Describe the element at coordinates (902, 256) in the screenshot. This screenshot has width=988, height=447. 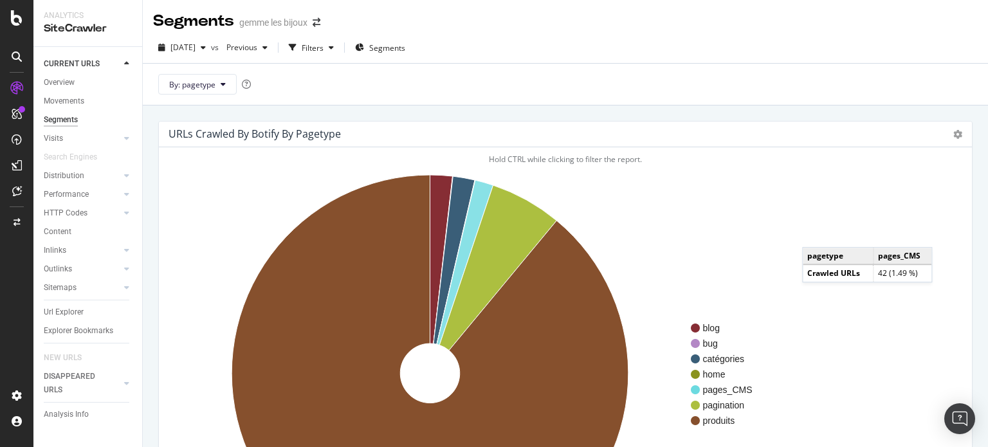
I see `td: pages_CMS` at that location.